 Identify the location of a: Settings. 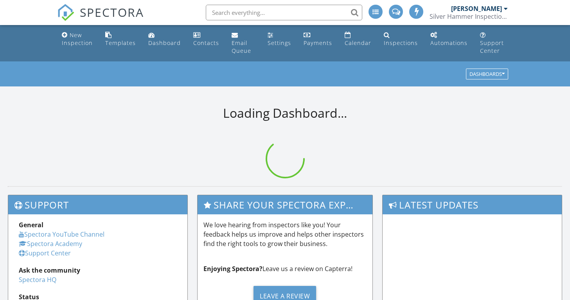
(279, 39).